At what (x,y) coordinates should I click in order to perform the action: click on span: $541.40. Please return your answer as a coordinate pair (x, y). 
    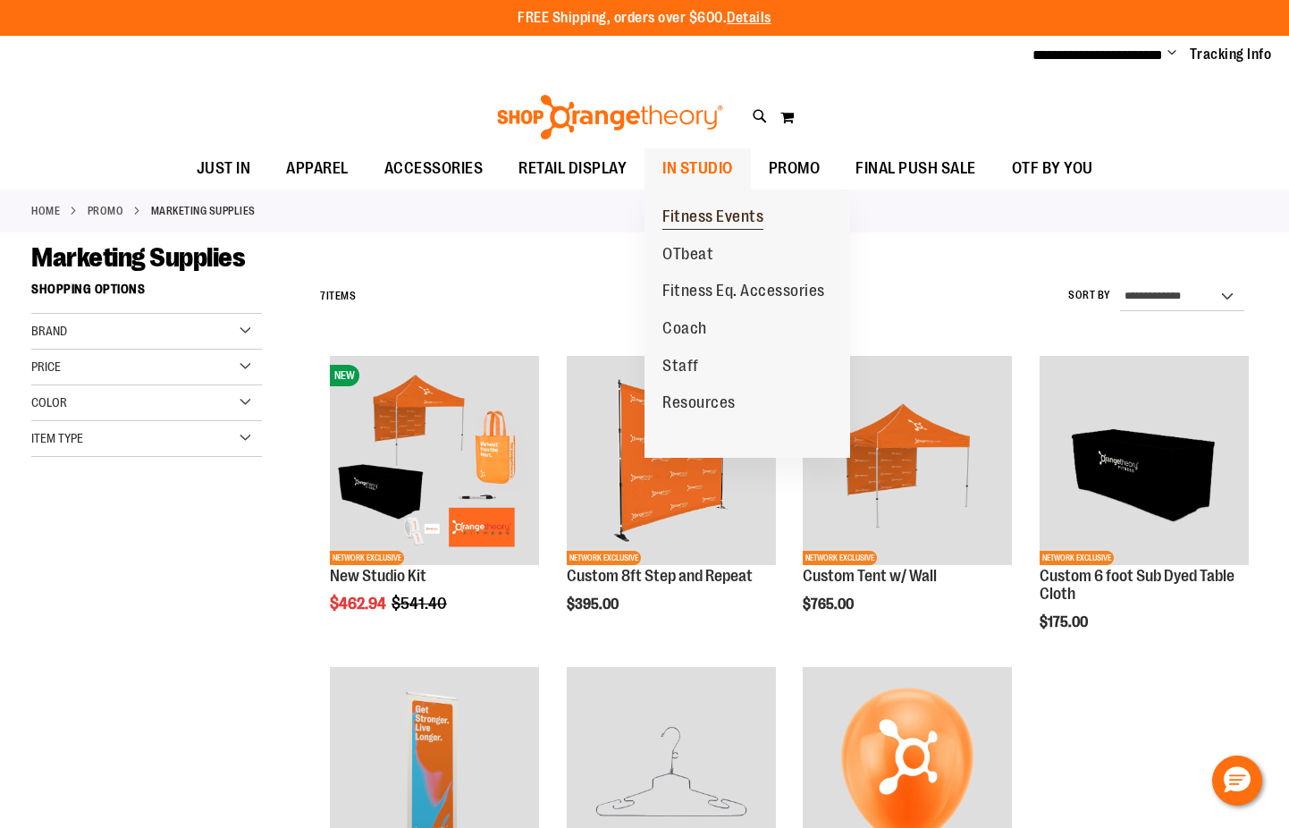
    Looking at the image, I should click on (420, 603).